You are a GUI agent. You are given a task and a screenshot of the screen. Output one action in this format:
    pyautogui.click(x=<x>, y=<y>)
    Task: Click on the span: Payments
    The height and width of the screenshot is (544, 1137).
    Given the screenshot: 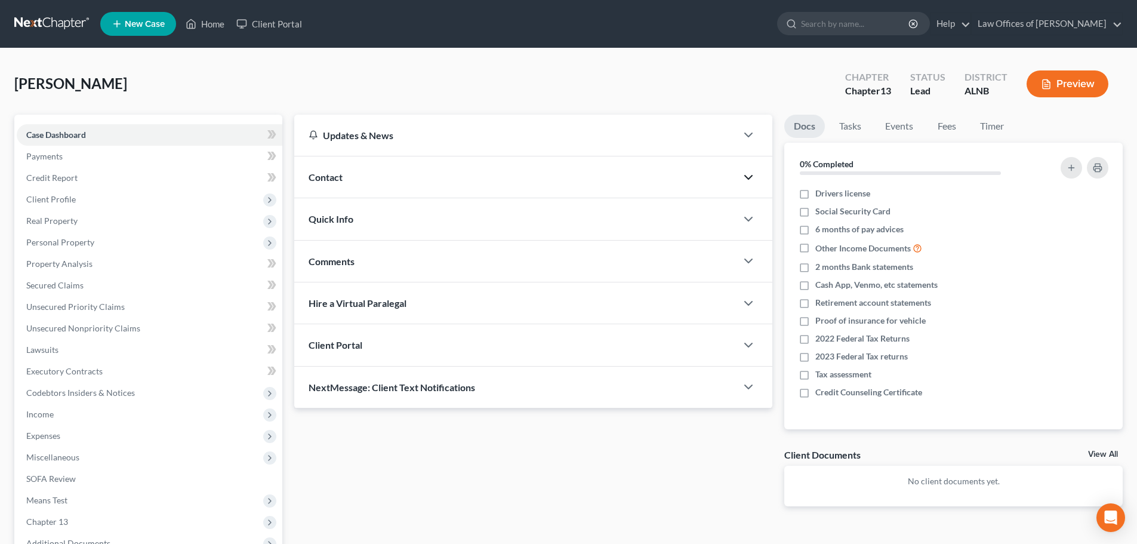 What is the action you would take?
    pyautogui.click(x=44, y=156)
    